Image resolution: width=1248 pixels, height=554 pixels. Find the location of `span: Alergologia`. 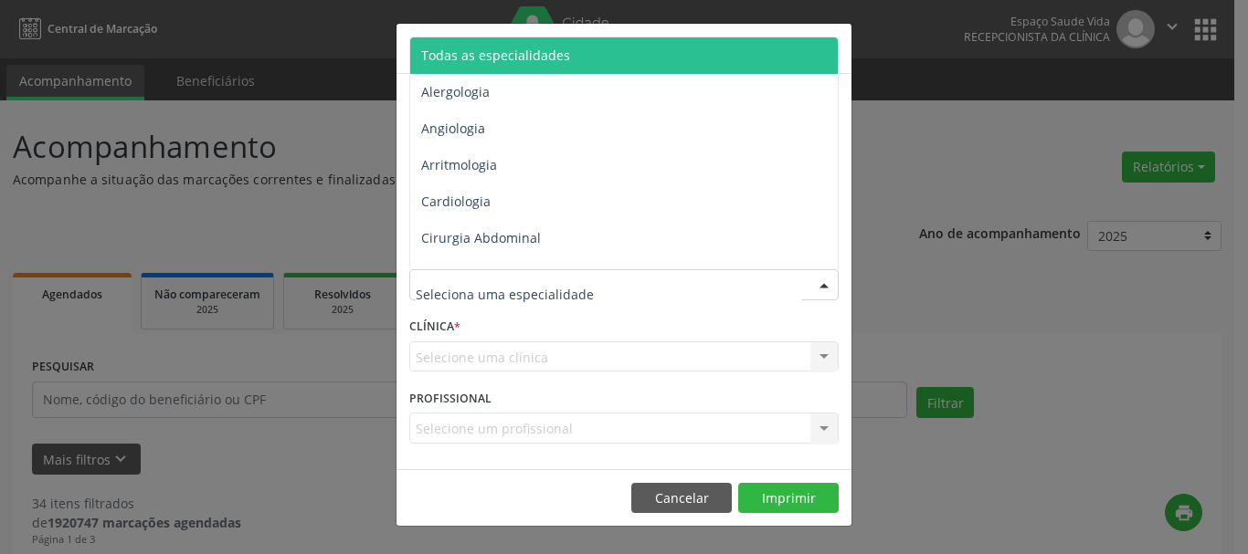

span: Alergologia is located at coordinates (455, 91).